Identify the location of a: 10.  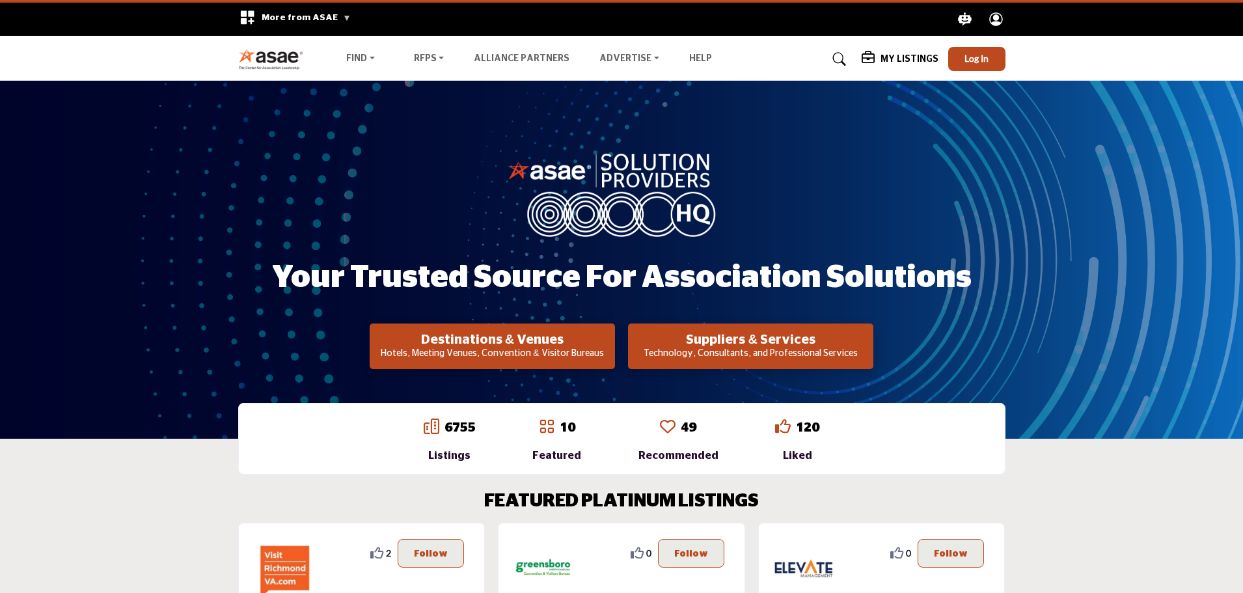
(567, 428).